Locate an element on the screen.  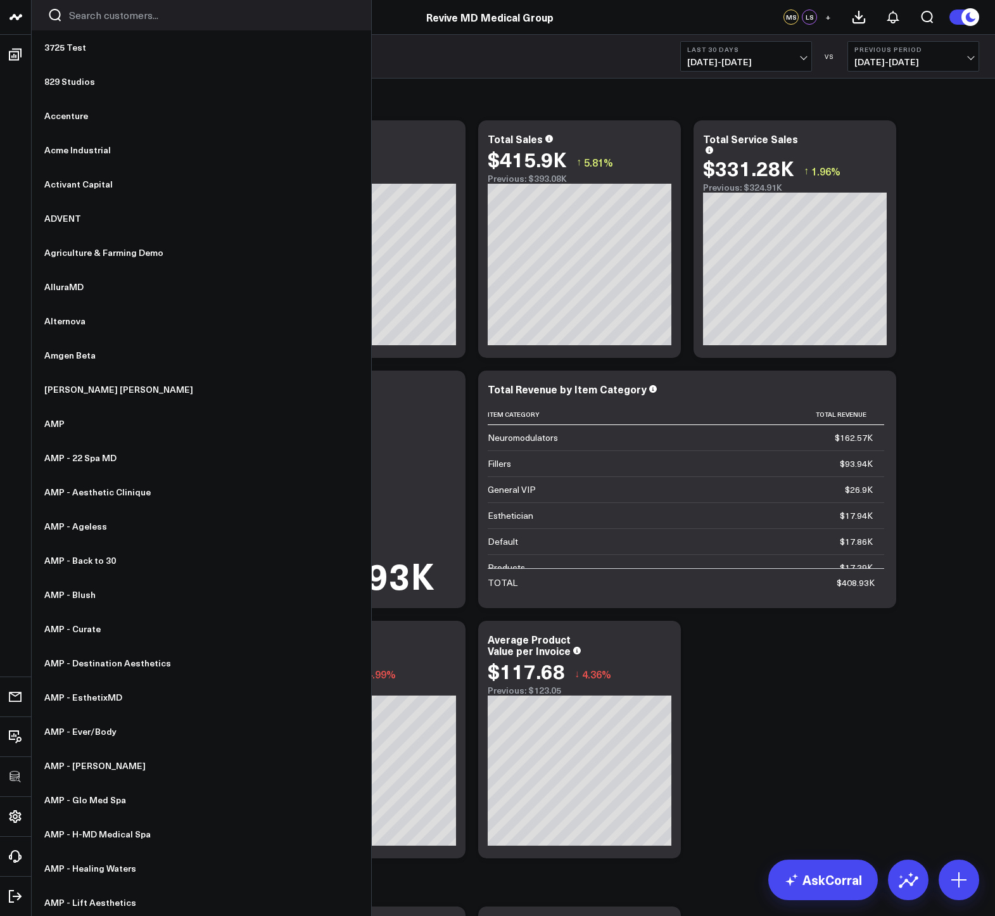
a: AMP - Glo Med Spa is located at coordinates (201, 800).